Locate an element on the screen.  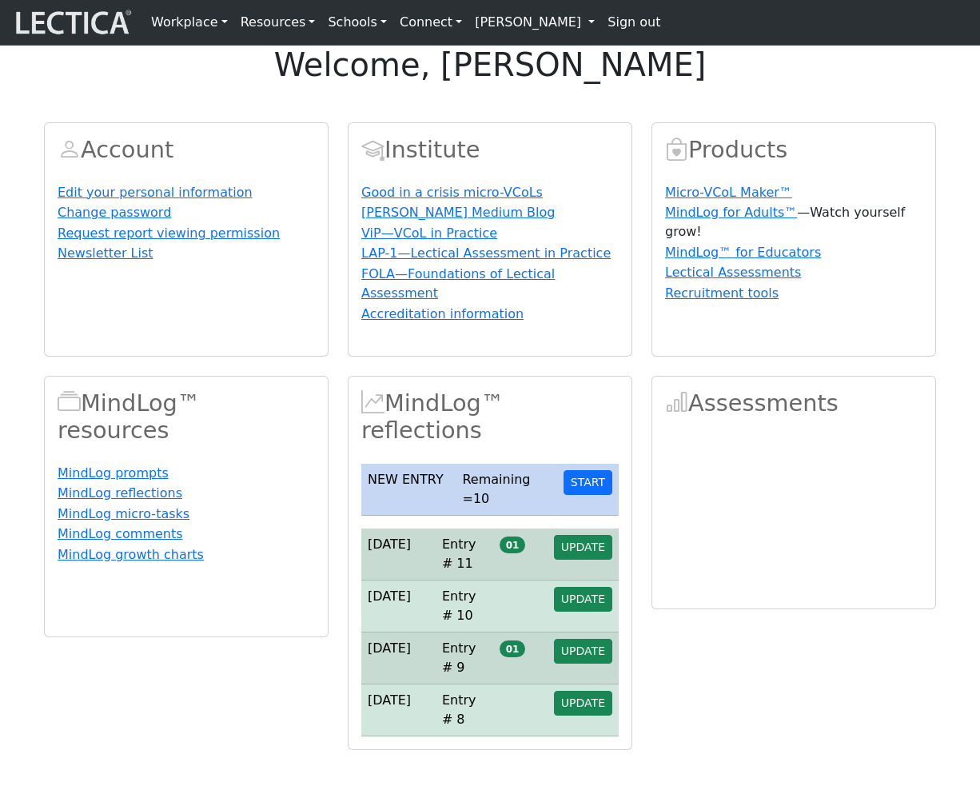
span: MindLog is located at coordinates (373, 403).